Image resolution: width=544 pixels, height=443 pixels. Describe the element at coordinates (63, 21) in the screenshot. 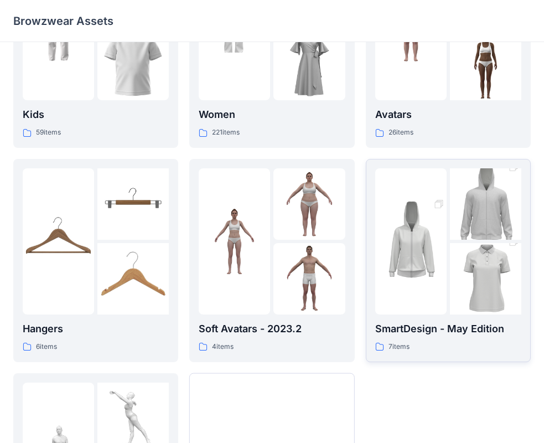

I see `p: Browzwear Assets` at that location.